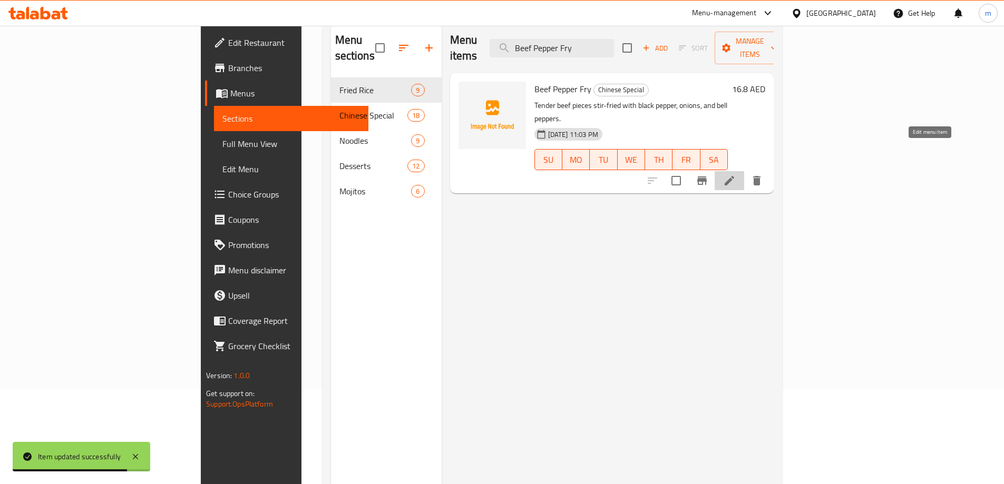  What do you see at coordinates (750, 48) in the screenshot?
I see `span: Manage items` at bounding box center [750, 48].